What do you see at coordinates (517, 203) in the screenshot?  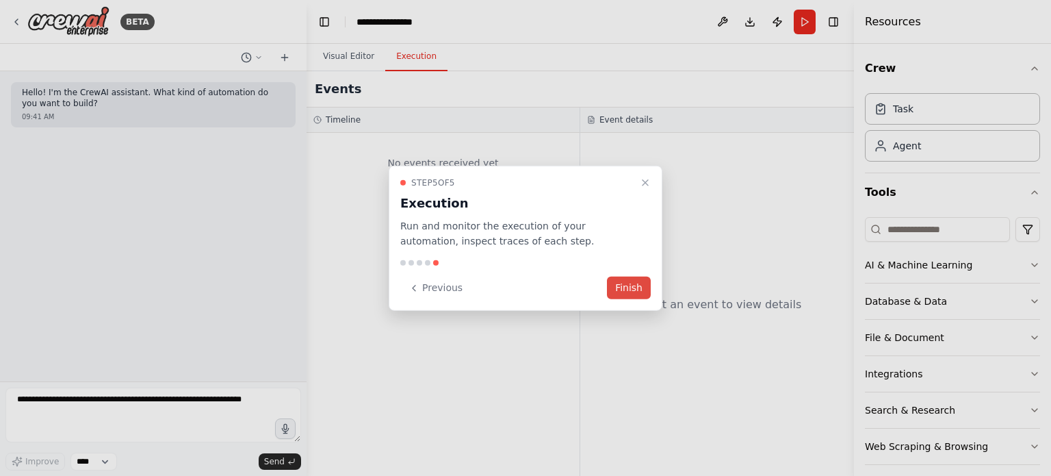 I see `h3: Execution` at bounding box center [517, 203].